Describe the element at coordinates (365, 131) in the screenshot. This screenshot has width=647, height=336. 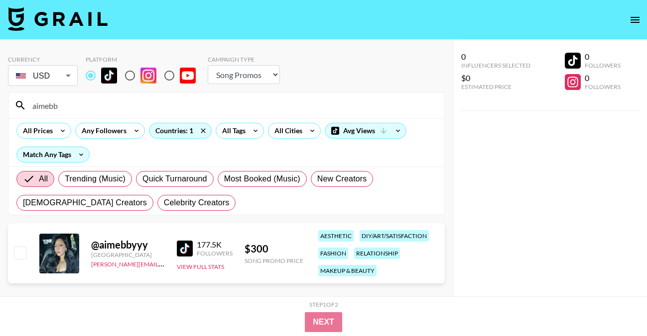
I see `div: Avg Views` at that location.